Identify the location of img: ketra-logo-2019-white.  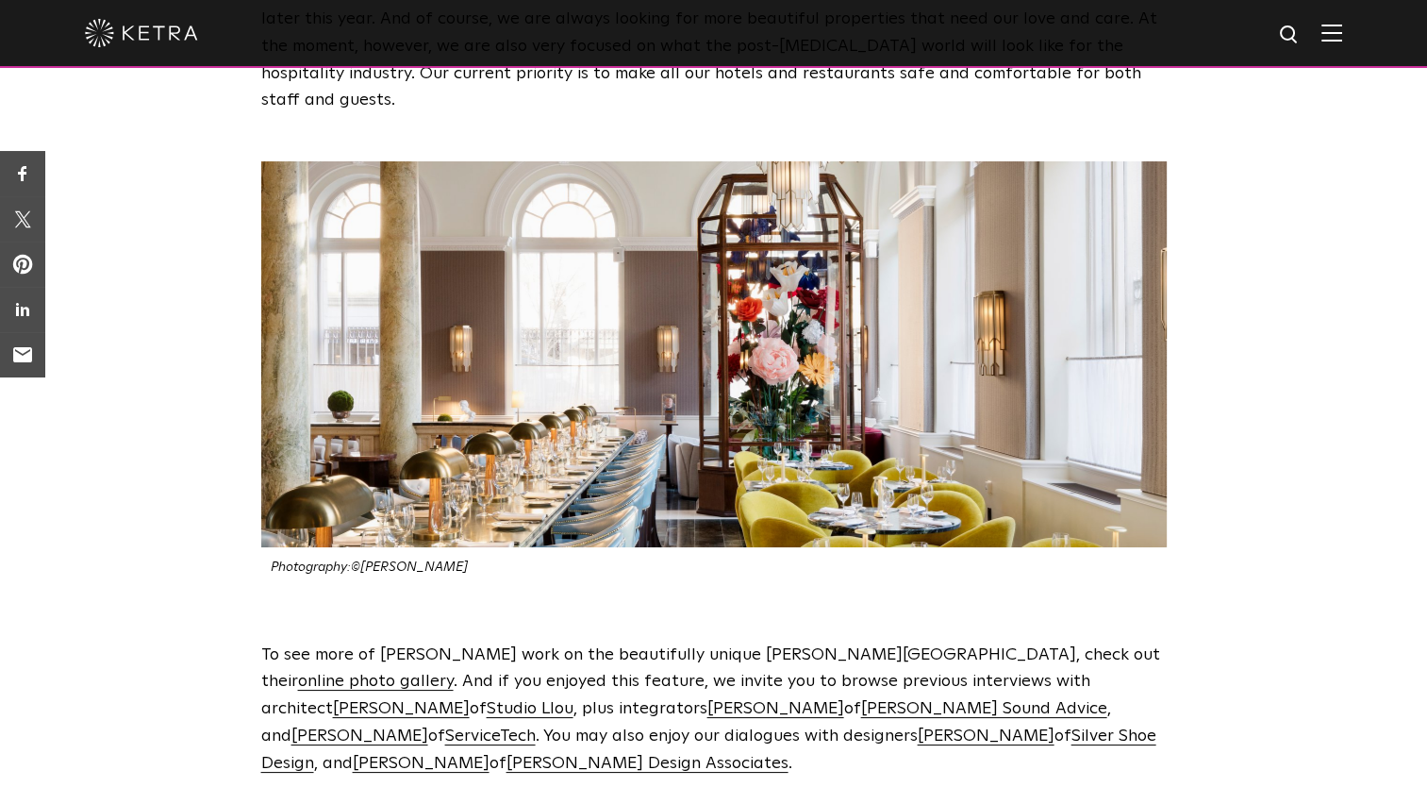
(142, 33).